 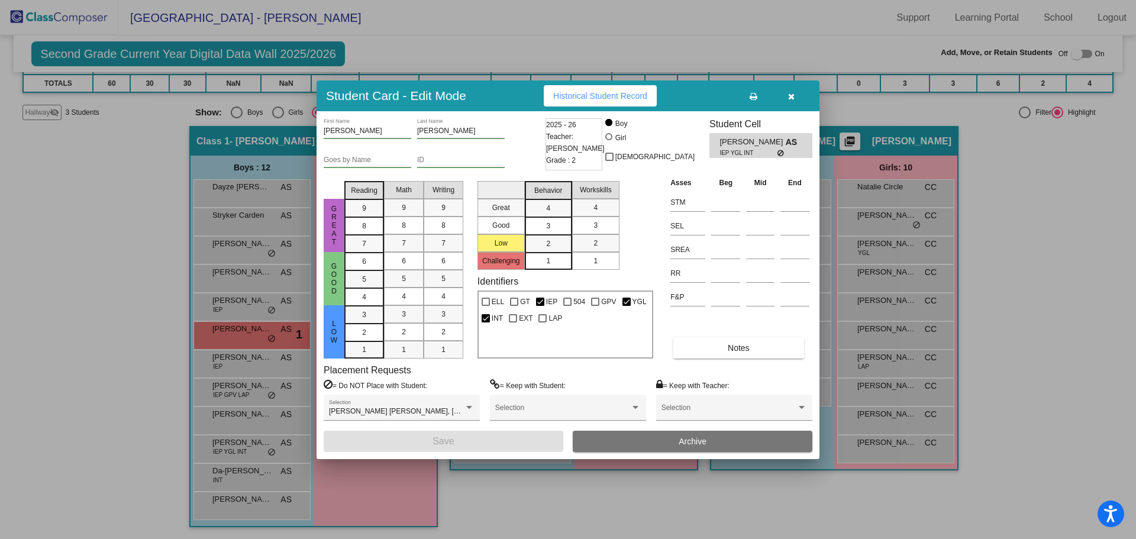 What do you see at coordinates (525, 302) in the screenshot?
I see `span: GT` at bounding box center [525, 302].